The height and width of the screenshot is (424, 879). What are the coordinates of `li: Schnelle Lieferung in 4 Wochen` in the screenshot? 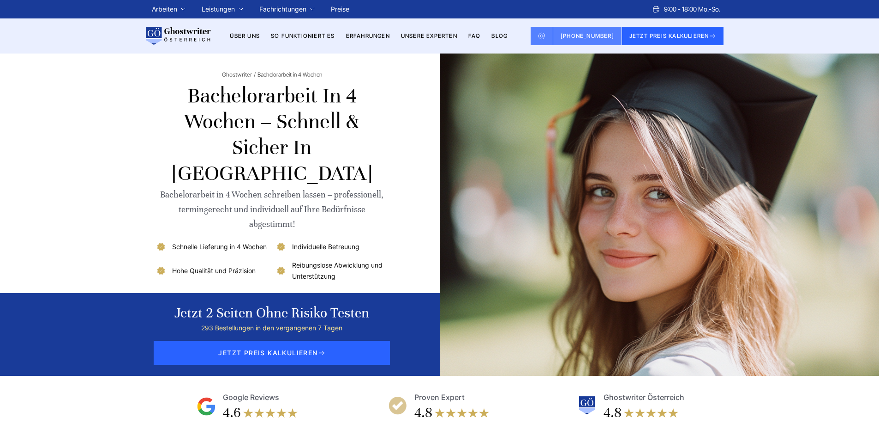 It's located at (212, 247).